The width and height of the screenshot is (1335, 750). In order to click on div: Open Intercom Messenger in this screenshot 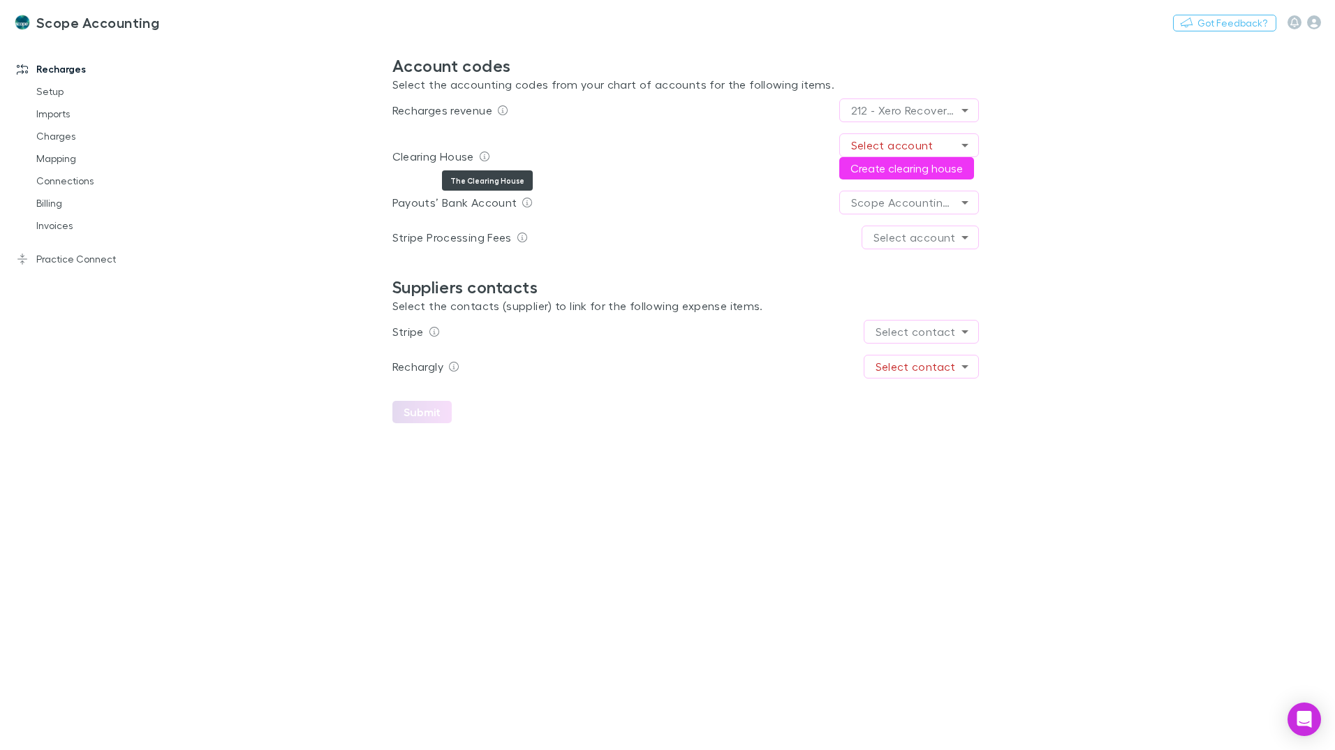, I will do `click(1305, 719)`.